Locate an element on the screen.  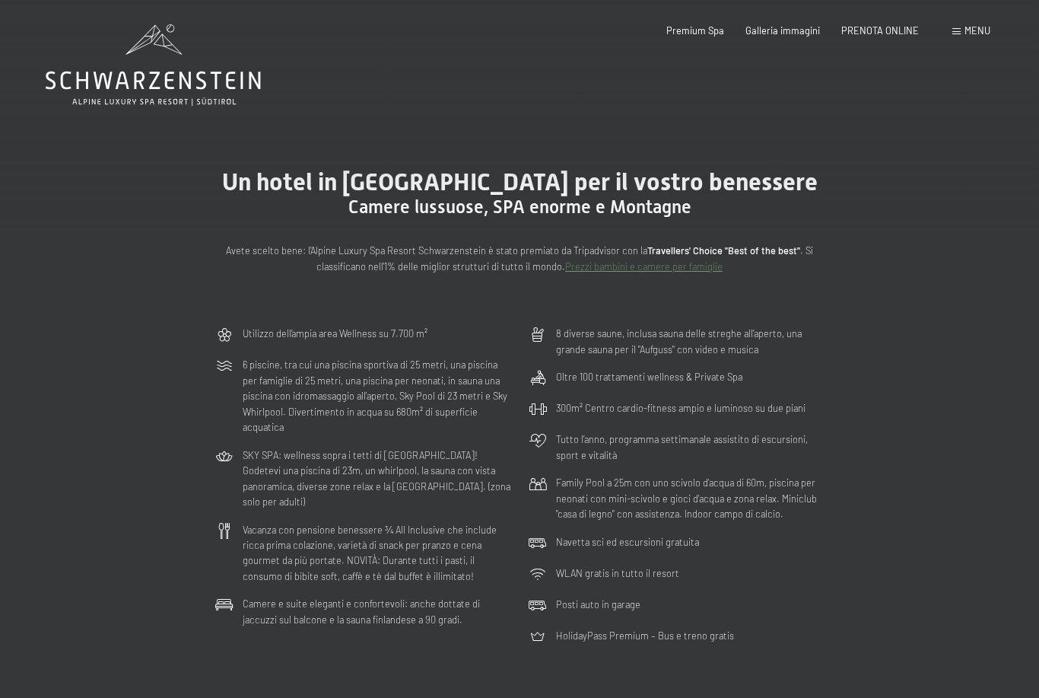
p: 6 piscine, tra cui una piscina sportiva di 25 metri, una piscina per famiglie di 25 metri, una pi... is located at coordinates (377, 396).